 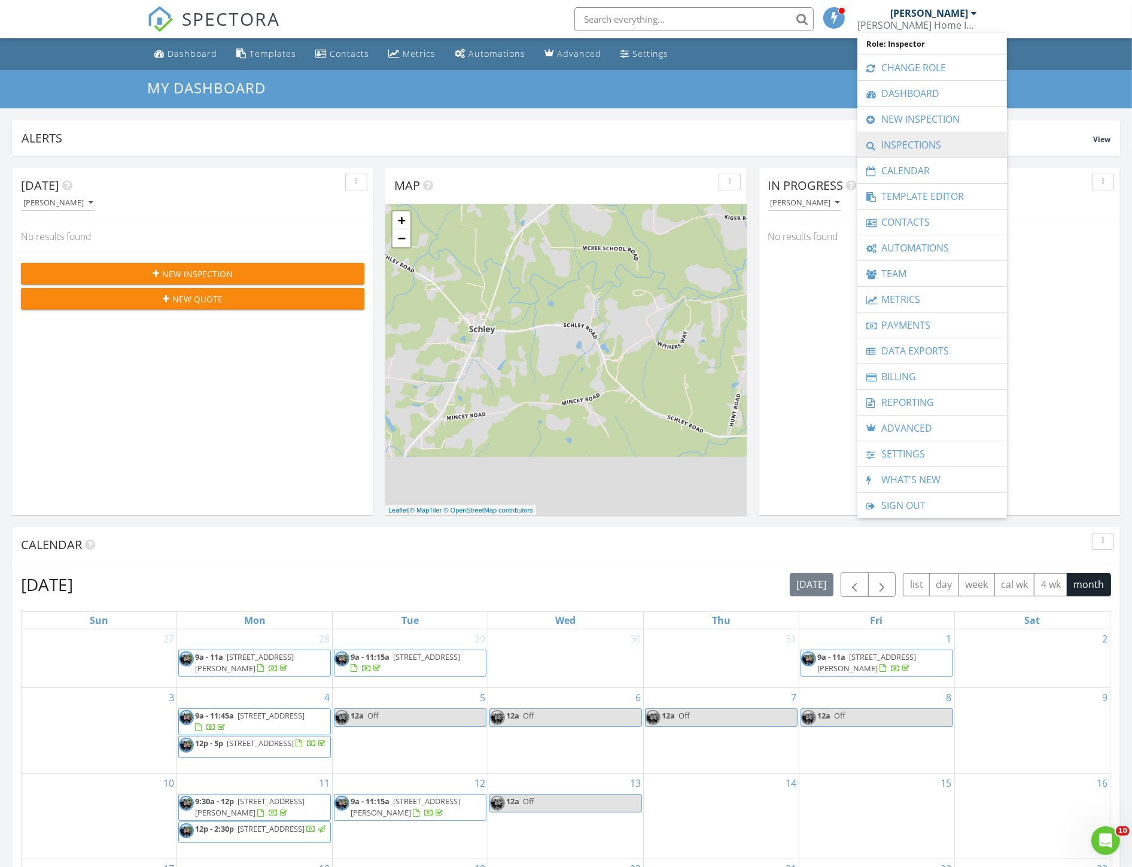 I want to click on td: Go to July 29, 2025, so click(x=411, y=658).